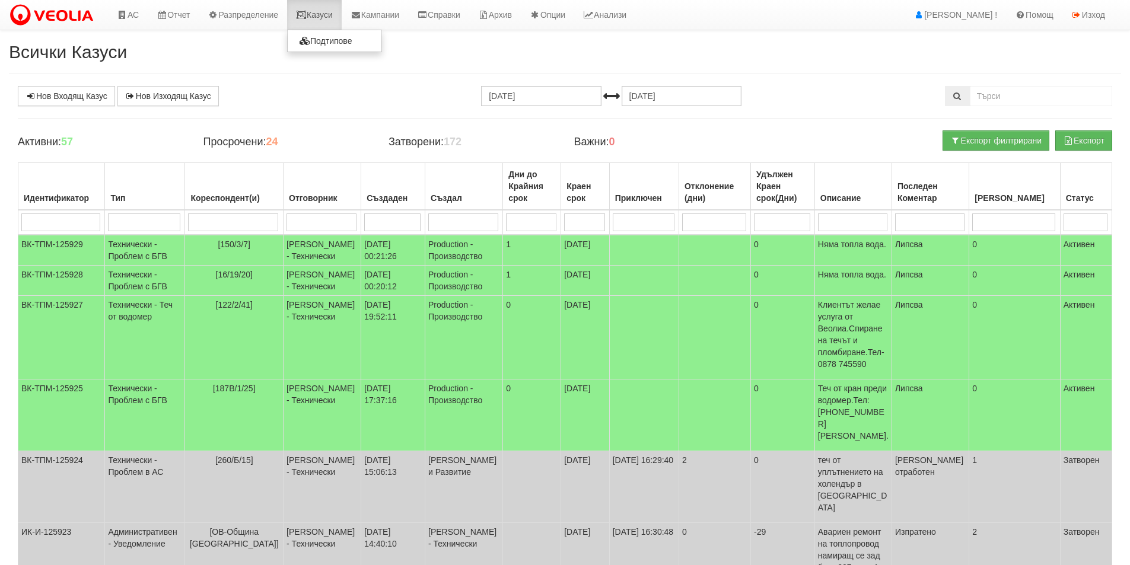 The image size is (1130, 565). Describe the element at coordinates (930, 187) in the screenshot. I see `th: Последен Коментар: No sort applied, activate to apply an ascending sort` at that location.